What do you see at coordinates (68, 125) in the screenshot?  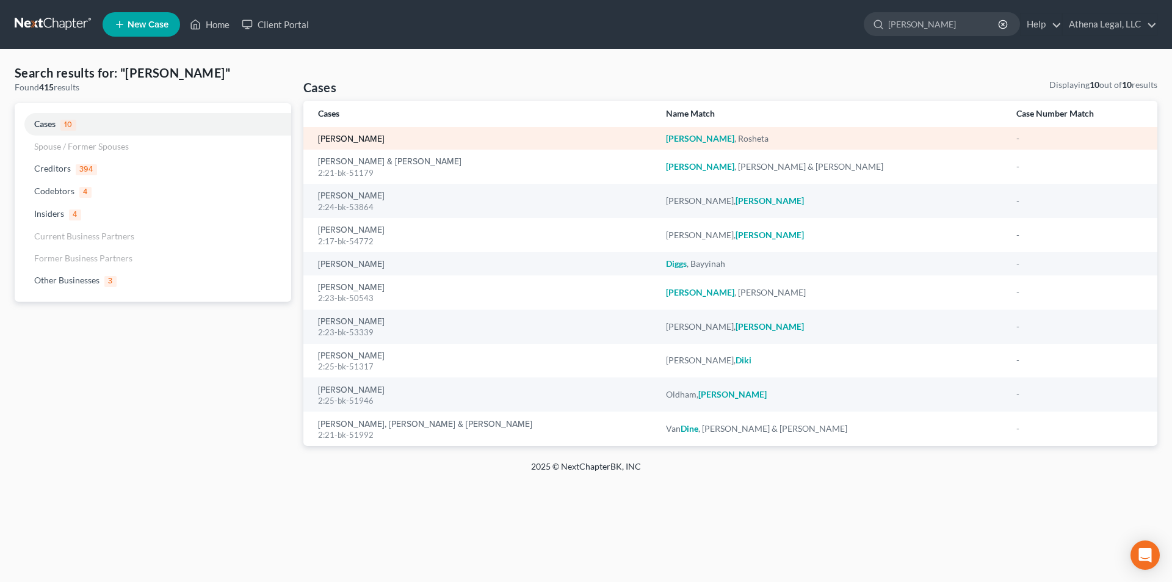 I see `span: 10` at bounding box center [68, 125].